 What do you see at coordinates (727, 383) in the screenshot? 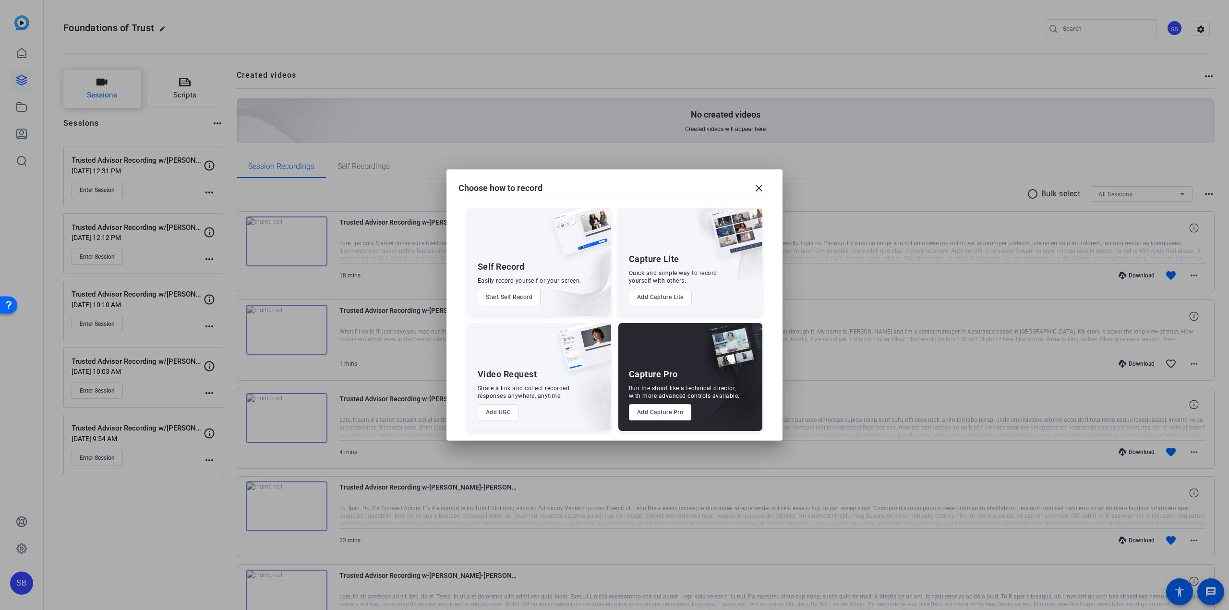
I see `img: embarkstudio-capture-pro.png` at bounding box center [727, 383].